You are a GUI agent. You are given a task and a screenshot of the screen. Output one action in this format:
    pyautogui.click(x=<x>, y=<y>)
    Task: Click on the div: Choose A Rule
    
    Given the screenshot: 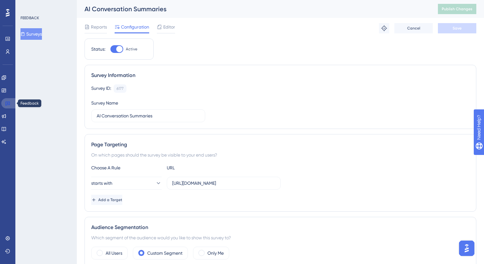 What is the action you would take?
    pyautogui.click(x=127, y=168)
    